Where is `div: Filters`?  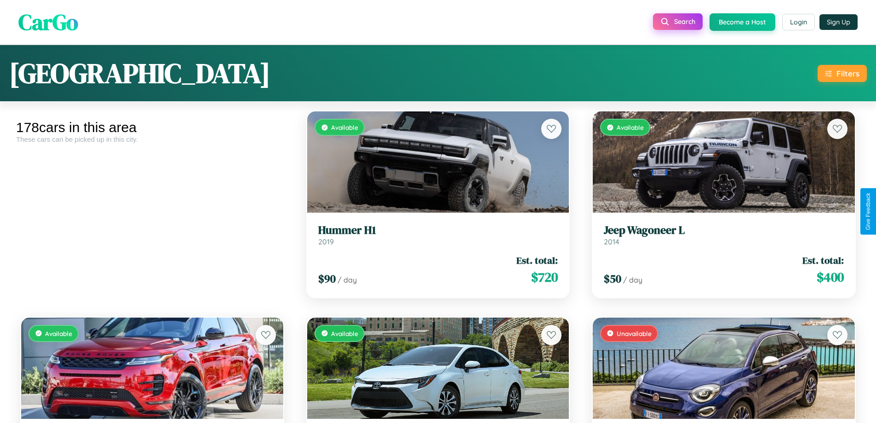
div: Filters is located at coordinates (848, 73).